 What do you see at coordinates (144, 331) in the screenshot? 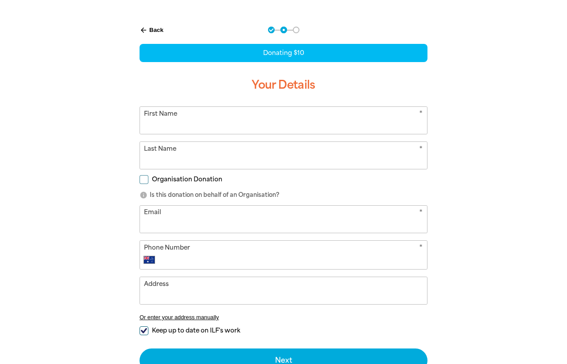
I see `input: Keep up to date on ILF's work` at bounding box center [144, 331].